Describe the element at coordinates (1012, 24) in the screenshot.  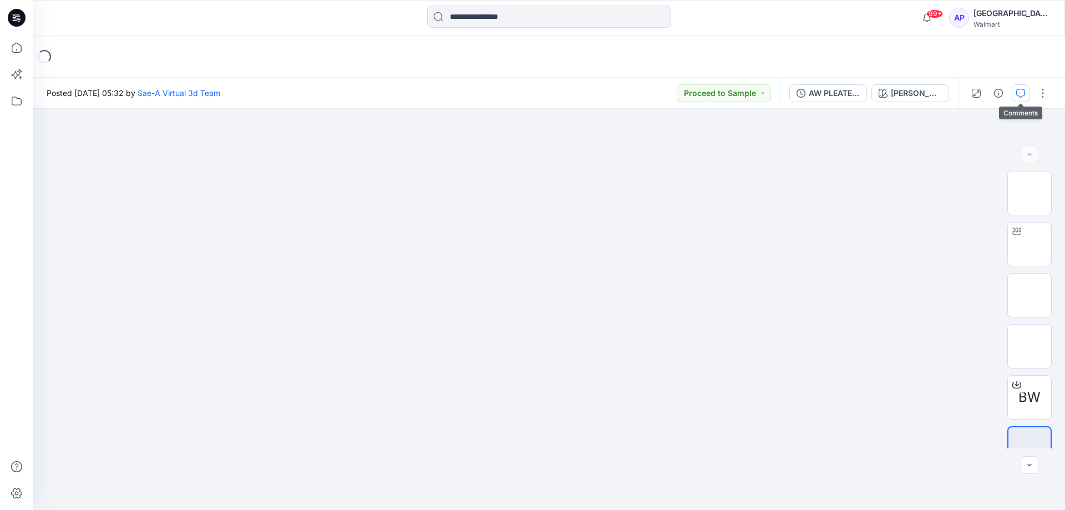
I see `div: Walmart` at that location.